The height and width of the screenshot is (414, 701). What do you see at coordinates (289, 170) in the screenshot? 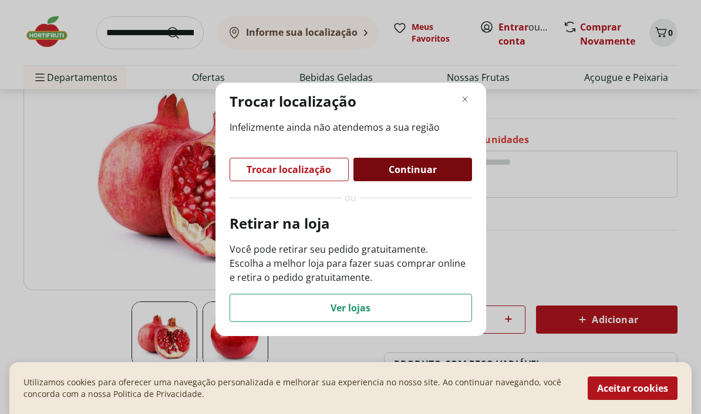
I see `span: Trocar localização` at bounding box center [289, 170].